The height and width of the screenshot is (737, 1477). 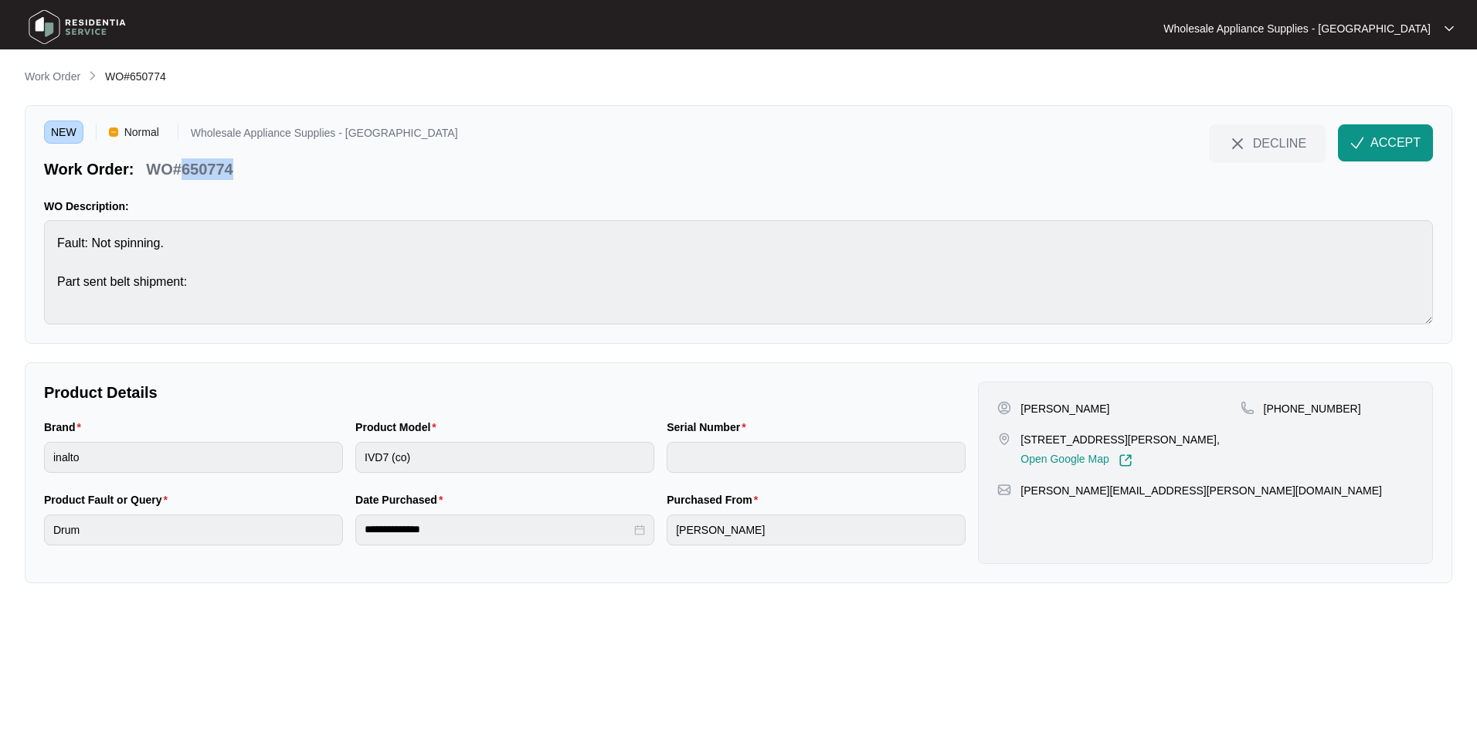 What do you see at coordinates (715, 500) in the screenshot?
I see `label: Purchased From` at bounding box center [715, 500].